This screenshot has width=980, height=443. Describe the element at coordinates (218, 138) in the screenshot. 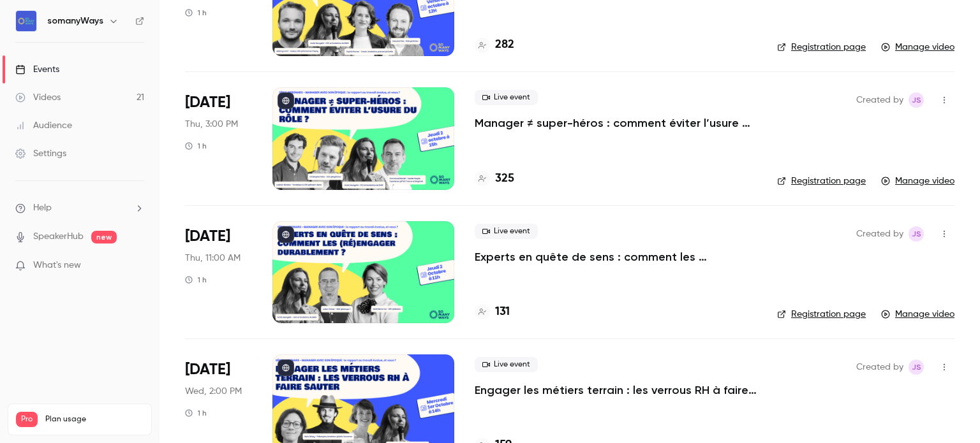

I see `div: Oct 2 Thu, 3:00 PM (Europe/Paris)` at that location.